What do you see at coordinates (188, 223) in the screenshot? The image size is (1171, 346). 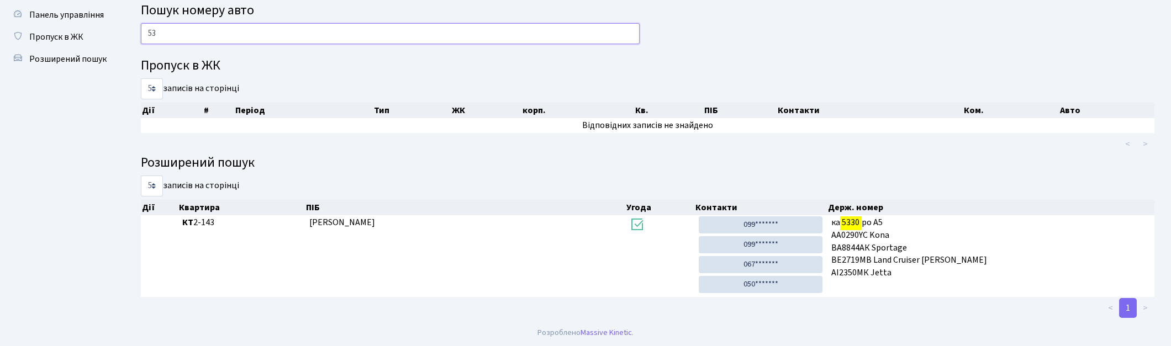 I see `b: КТ` at bounding box center [188, 223].